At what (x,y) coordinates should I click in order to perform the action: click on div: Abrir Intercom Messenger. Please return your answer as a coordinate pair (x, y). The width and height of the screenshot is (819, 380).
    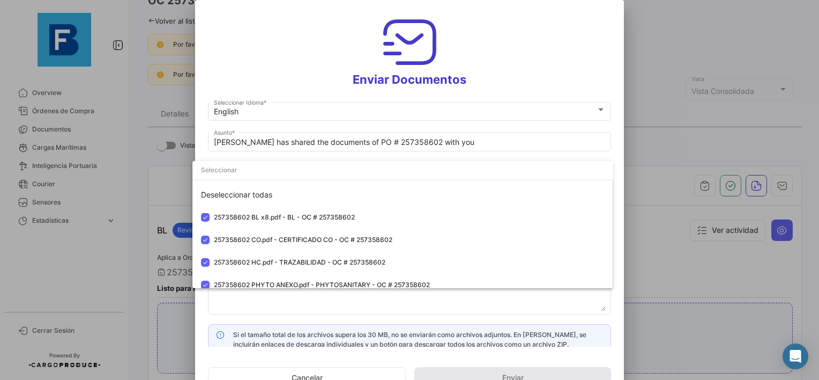
    Looking at the image, I should click on (796, 356).